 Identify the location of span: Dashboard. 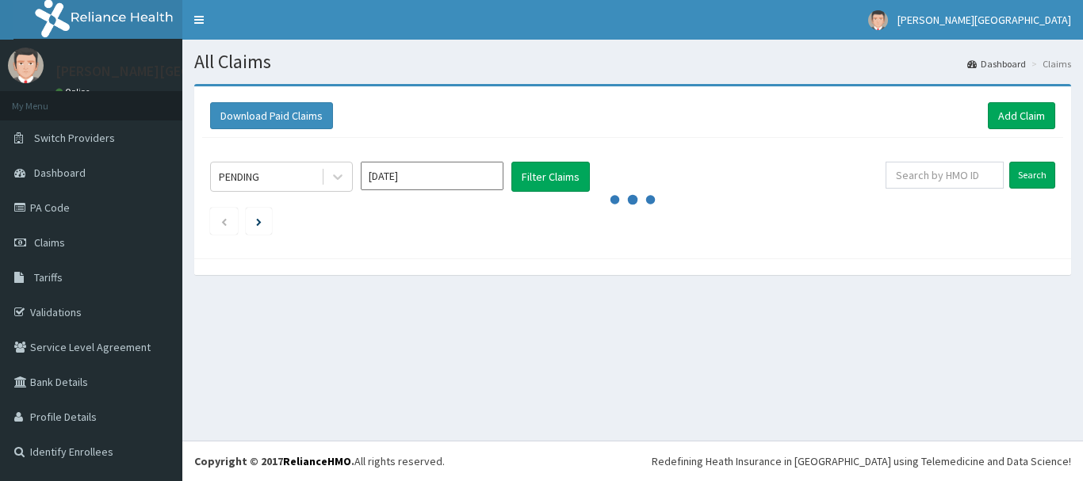
(59, 173).